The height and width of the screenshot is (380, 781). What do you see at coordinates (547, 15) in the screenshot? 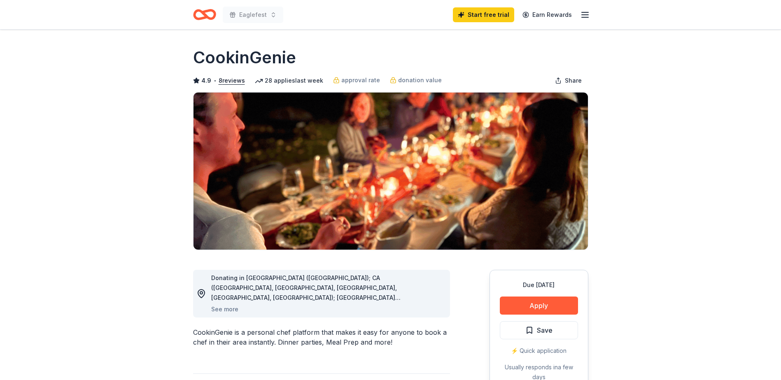
I see `a: Earn Rewards` at bounding box center [547, 15].